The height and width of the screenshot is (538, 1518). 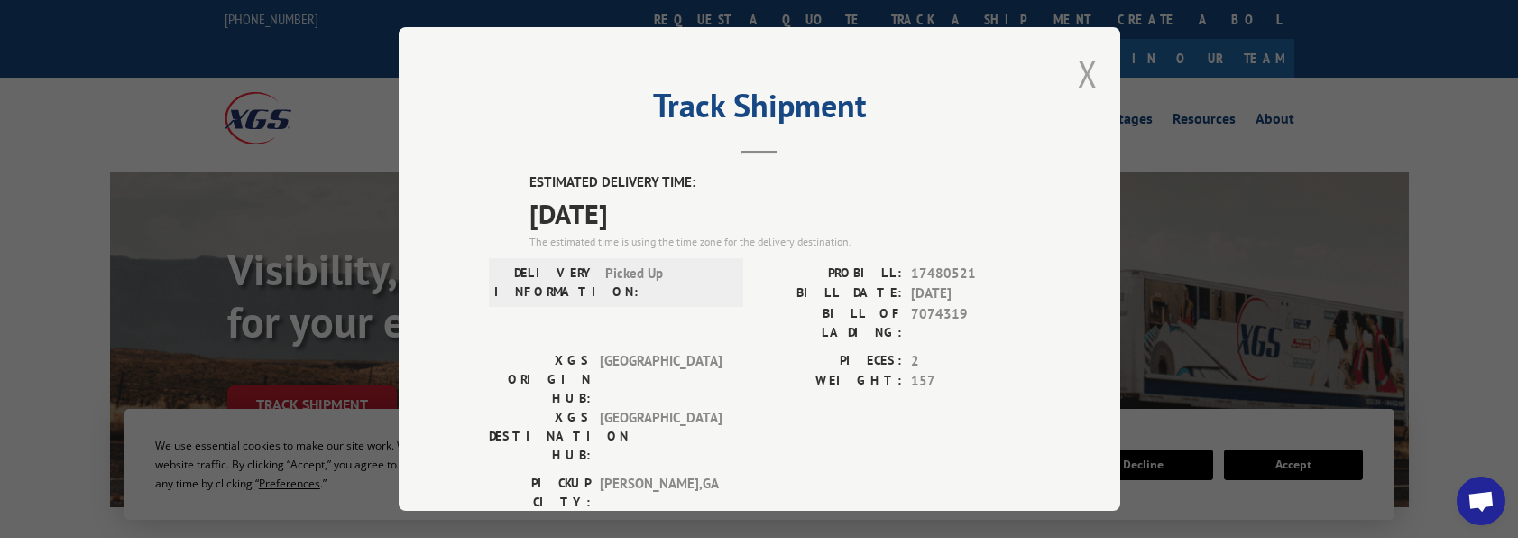 I want to click on label: XGS DESTINATION HUB:, so click(x=540, y=435).